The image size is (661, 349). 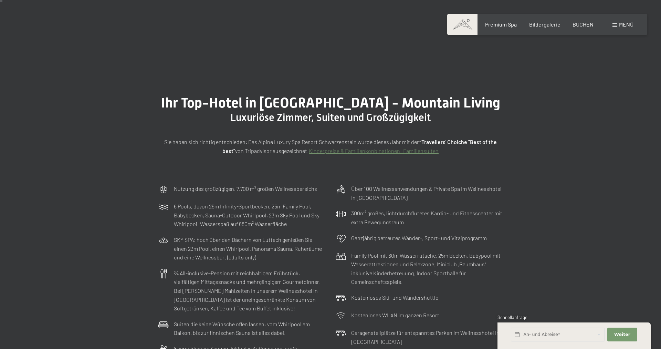 I want to click on span: Luxuriöse Zimmer, Suiten und Großzügigkeit, so click(x=330, y=117).